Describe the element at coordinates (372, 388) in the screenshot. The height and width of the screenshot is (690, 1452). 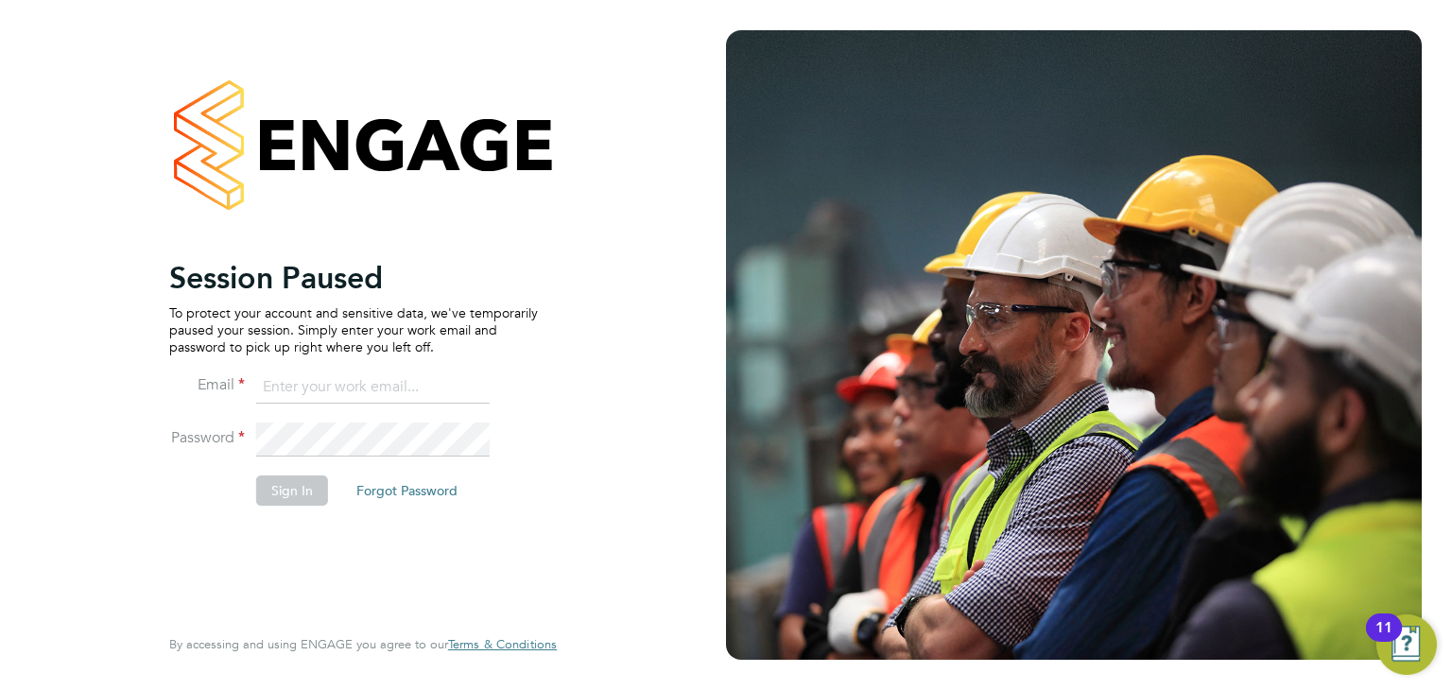
I see `input: Enter your work email...` at that location.